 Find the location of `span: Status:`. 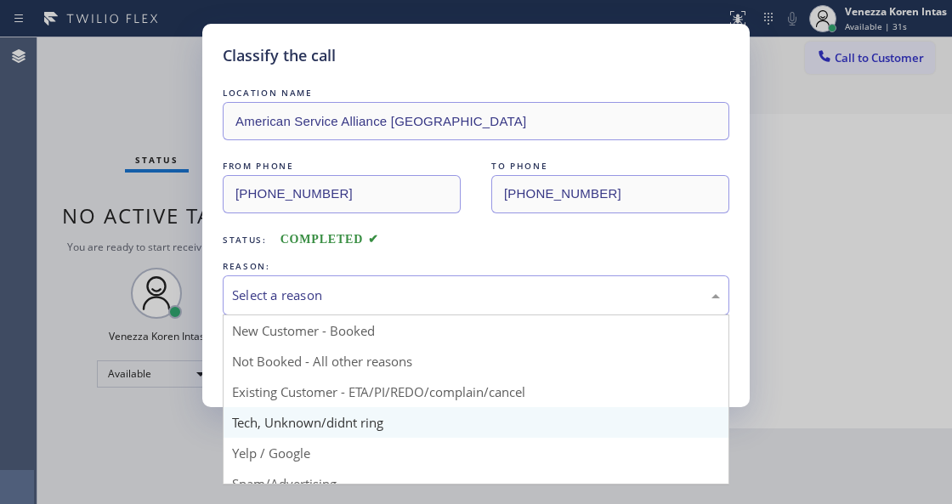

span: Status: is located at coordinates (245, 240).